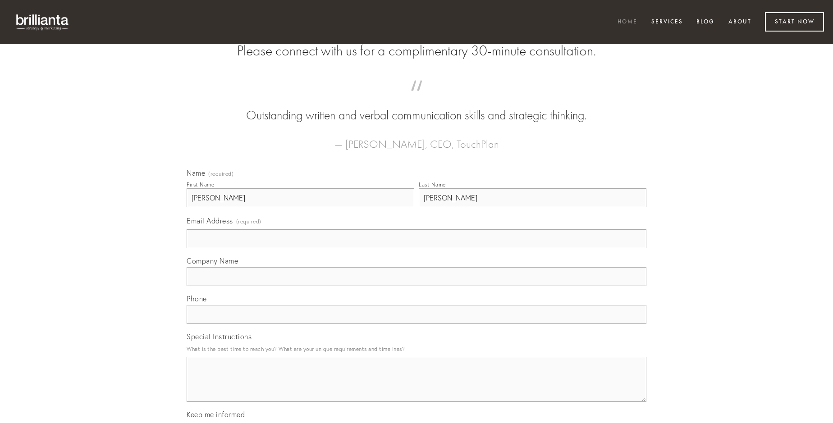 Image resolution: width=833 pixels, height=423 pixels. I want to click on span: Keep me informed, so click(215, 415).